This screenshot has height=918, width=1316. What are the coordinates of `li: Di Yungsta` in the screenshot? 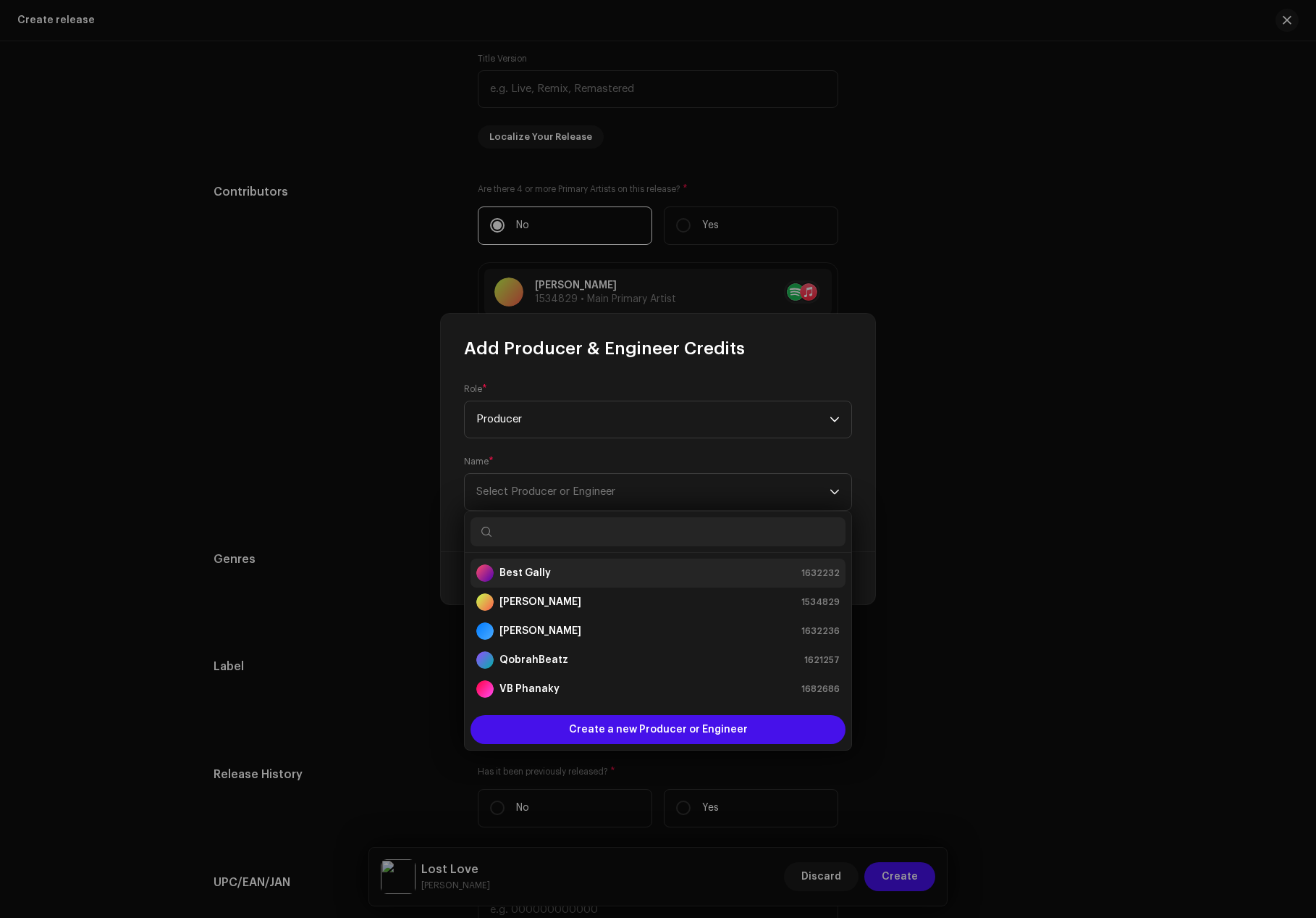 It's located at (658, 602).